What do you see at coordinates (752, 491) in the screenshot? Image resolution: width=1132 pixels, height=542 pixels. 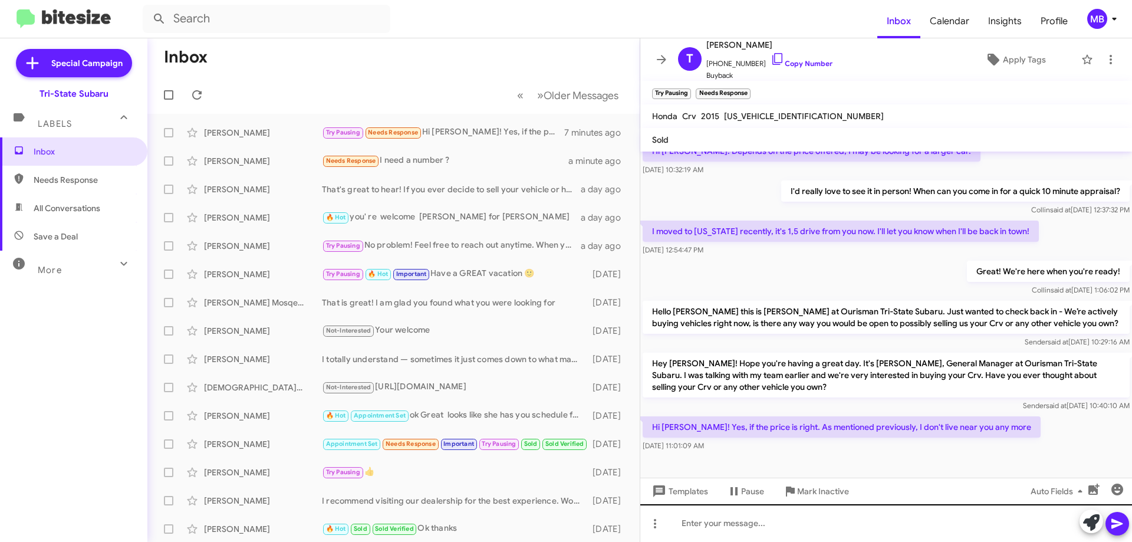 I see `span: Pause` at bounding box center [752, 491].